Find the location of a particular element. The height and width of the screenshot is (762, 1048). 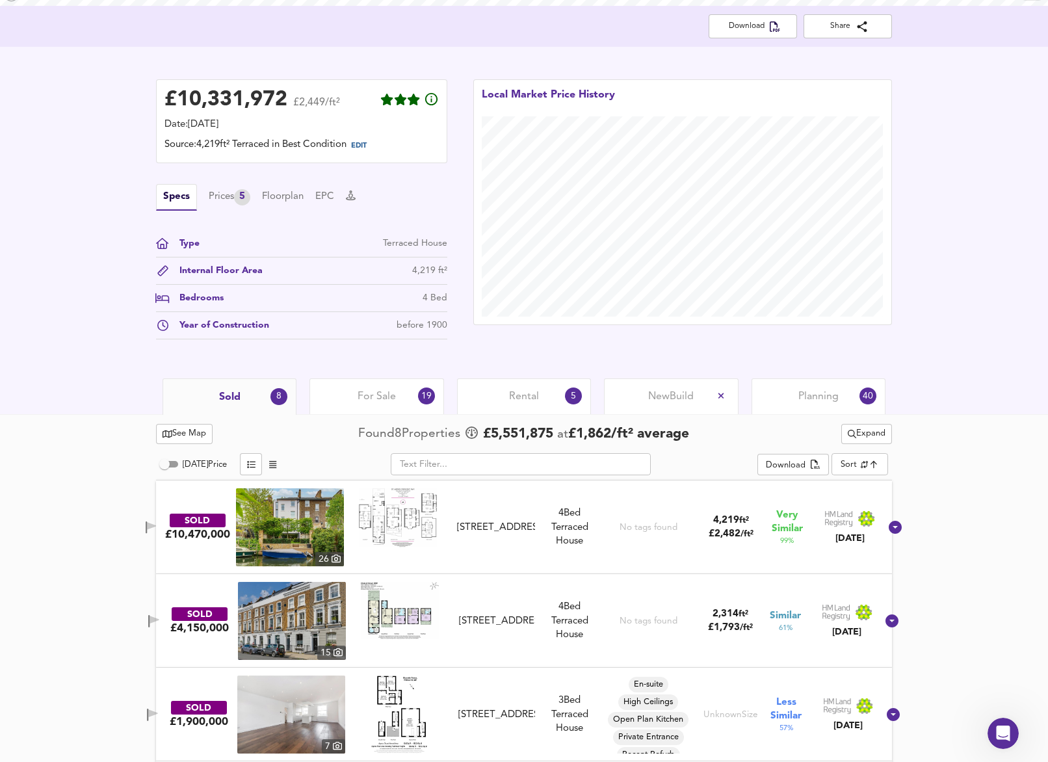

textarea: Ask a question… is located at coordinates (130, 410).